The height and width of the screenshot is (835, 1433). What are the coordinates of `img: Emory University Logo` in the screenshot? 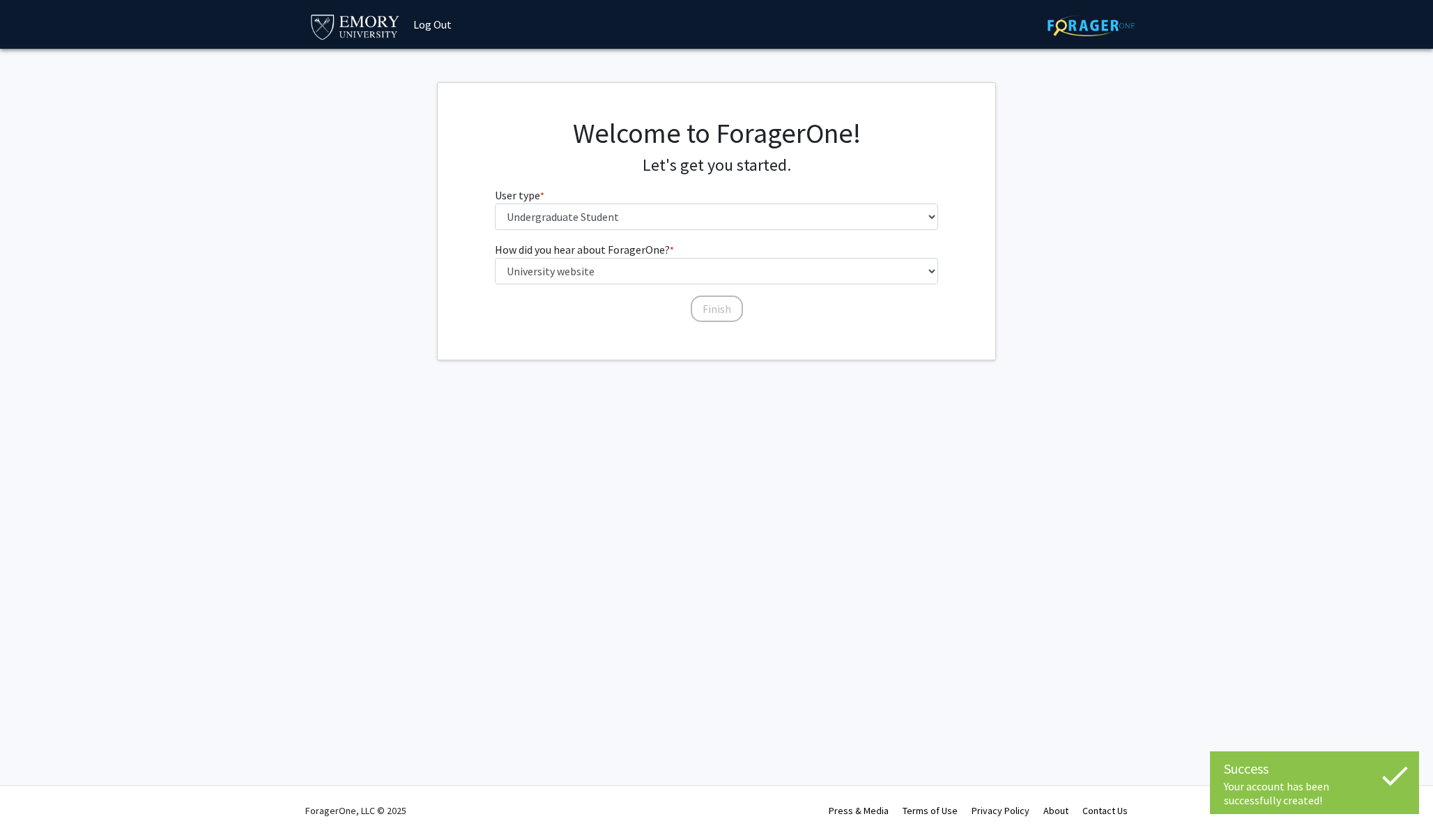 It's located at (355, 26).